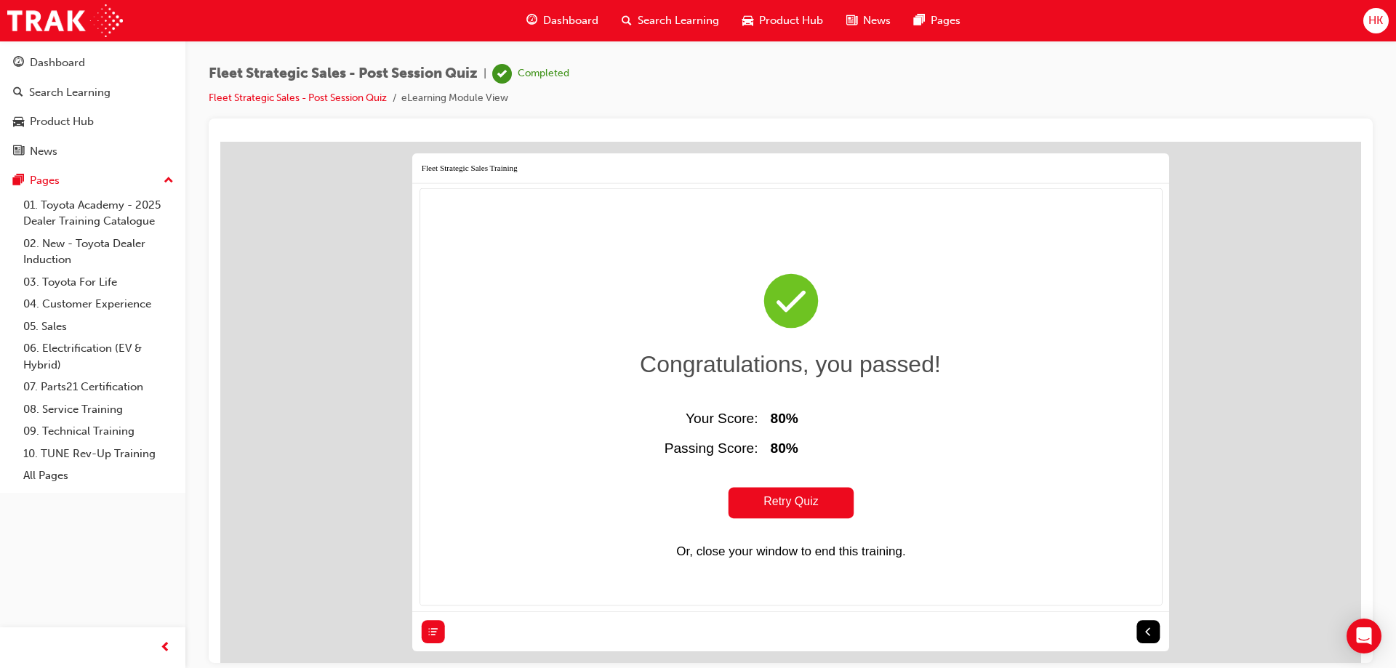 The width and height of the screenshot is (1396, 668). What do you see at coordinates (98, 409) in the screenshot?
I see `a: 08. Service Training` at bounding box center [98, 409].